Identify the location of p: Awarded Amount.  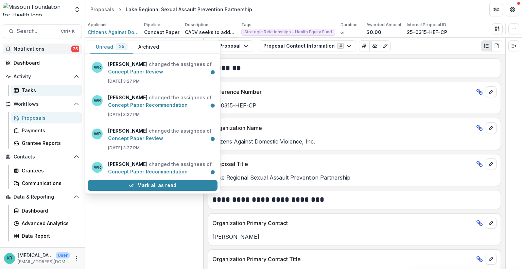
(384, 25).